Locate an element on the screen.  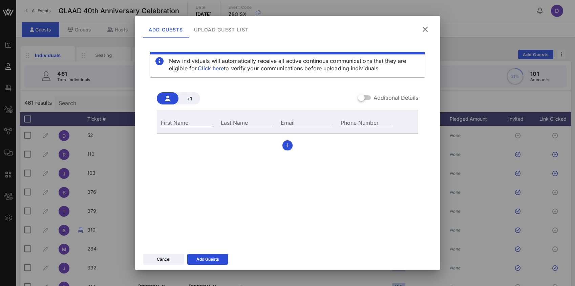
button: Add Guests is located at coordinates (207, 260).